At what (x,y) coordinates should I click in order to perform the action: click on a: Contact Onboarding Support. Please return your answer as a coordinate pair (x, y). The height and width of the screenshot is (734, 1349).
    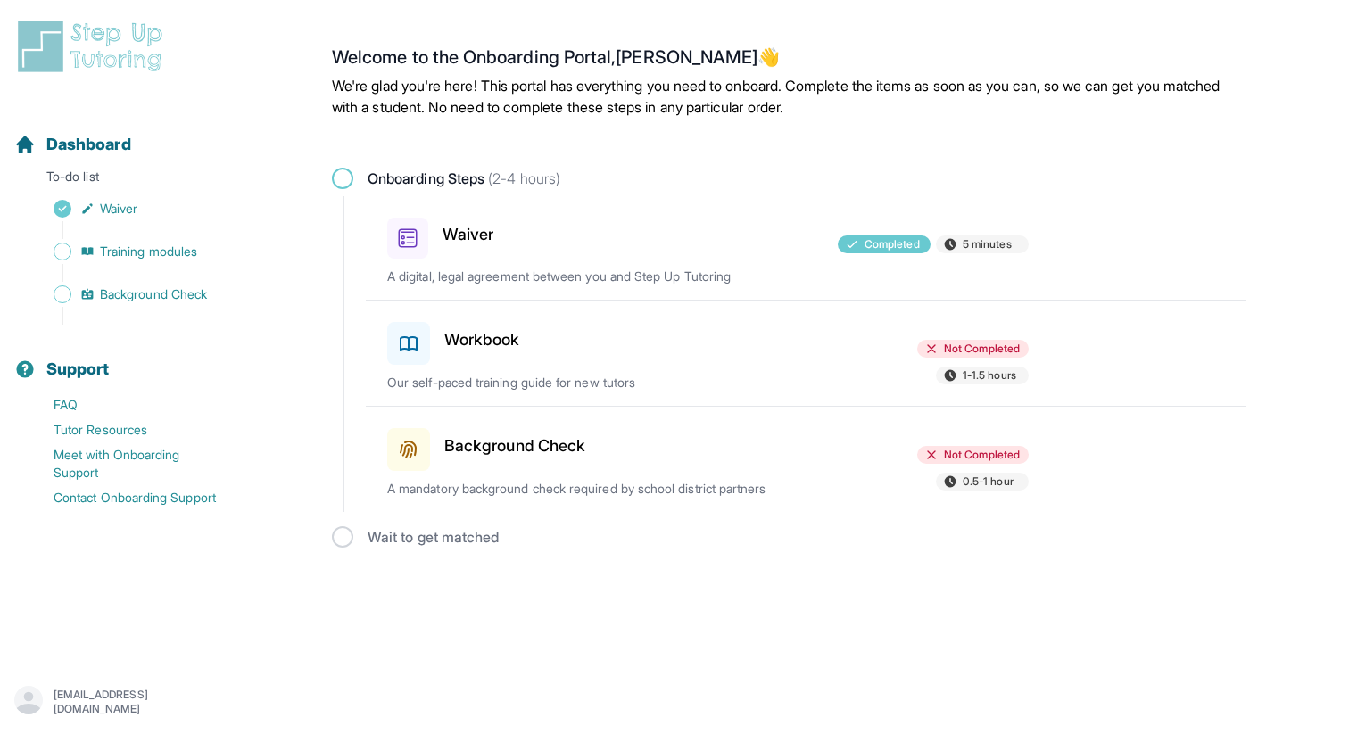
    Looking at the image, I should click on (120, 498).